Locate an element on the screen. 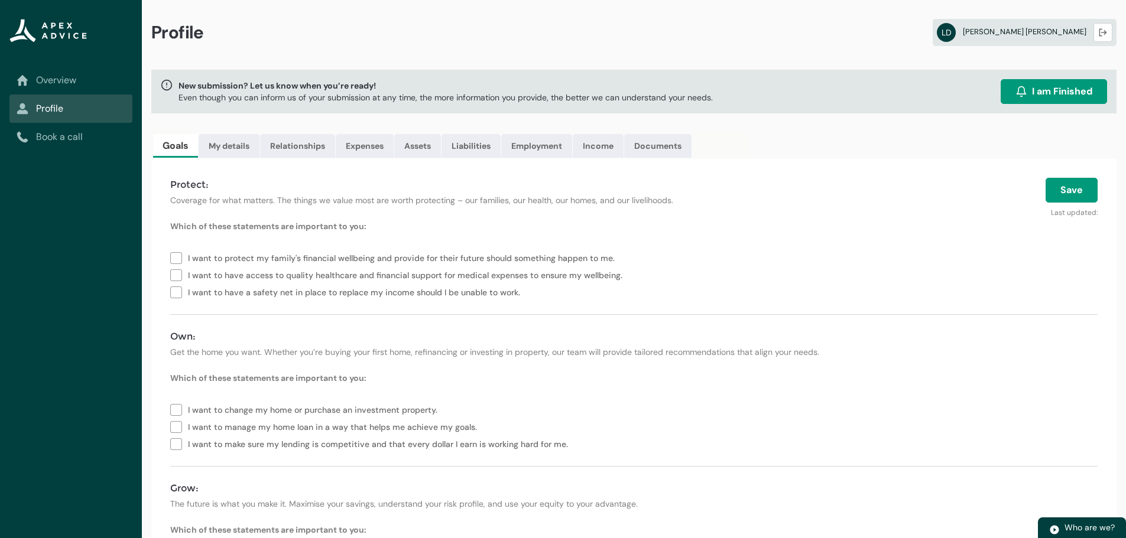 Image resolution: width=1126 pixels, height=538 pixels. li: Relationships is located at coordinates (297, 146).